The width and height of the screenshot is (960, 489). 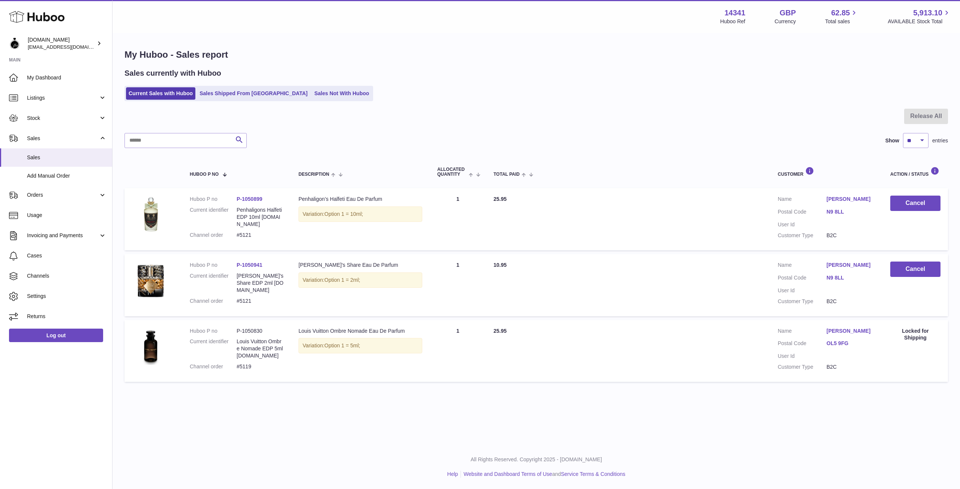 What do you see at coordinates (785, 21) in the screenshot?
I see `div: Currency` at bounding box center [785, 21].